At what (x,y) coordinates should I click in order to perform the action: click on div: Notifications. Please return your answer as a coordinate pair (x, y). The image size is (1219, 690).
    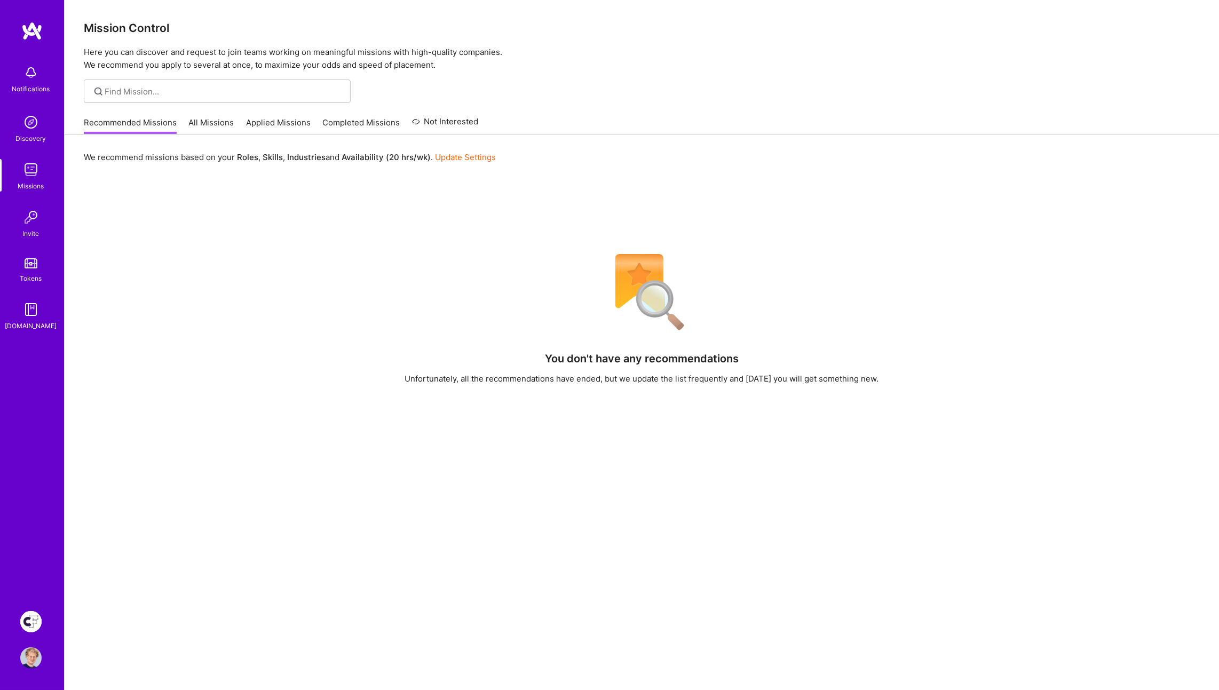
    Looking at the image, I should click on (31, 89).